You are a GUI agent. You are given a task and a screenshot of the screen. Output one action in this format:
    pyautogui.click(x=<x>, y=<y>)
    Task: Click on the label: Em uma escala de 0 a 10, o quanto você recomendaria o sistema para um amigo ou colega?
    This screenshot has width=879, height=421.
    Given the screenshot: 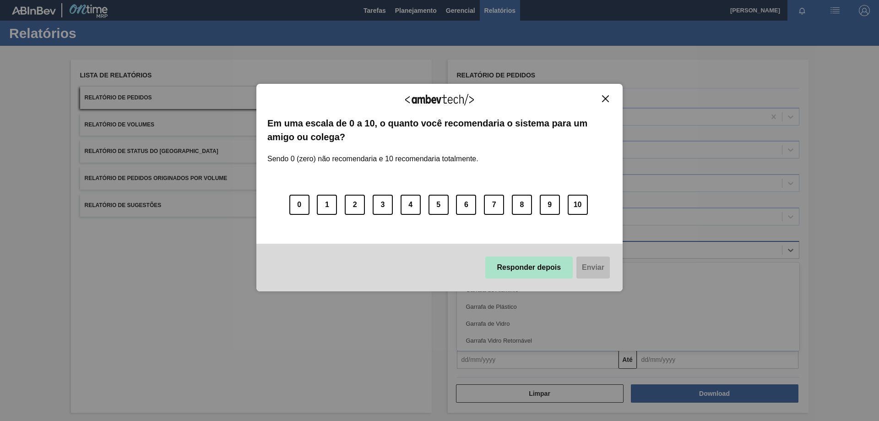 What is the action you would take?
    pyautogui.click(x=440, y=130)
    